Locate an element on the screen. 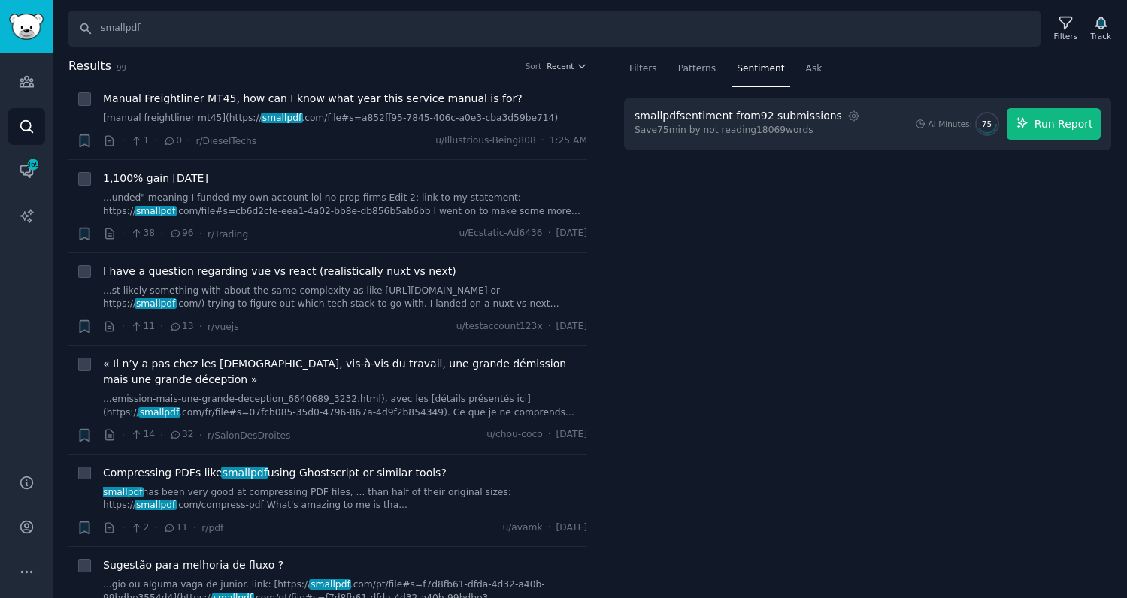 This screenshot has height=598, width=1127. span: u/chou-coco is located at coordinates (514, 435).